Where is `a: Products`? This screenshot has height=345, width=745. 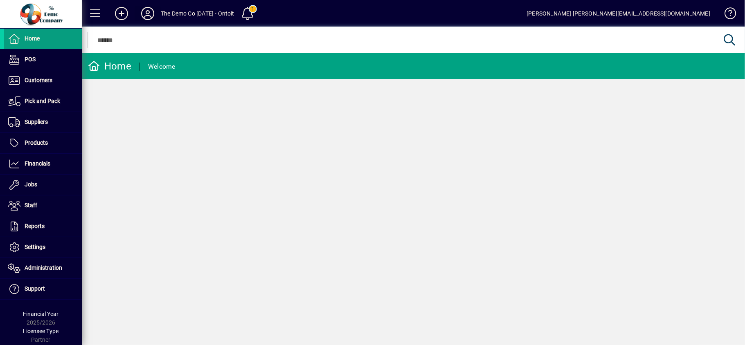 a: Products is located at coordinates (43, 143).